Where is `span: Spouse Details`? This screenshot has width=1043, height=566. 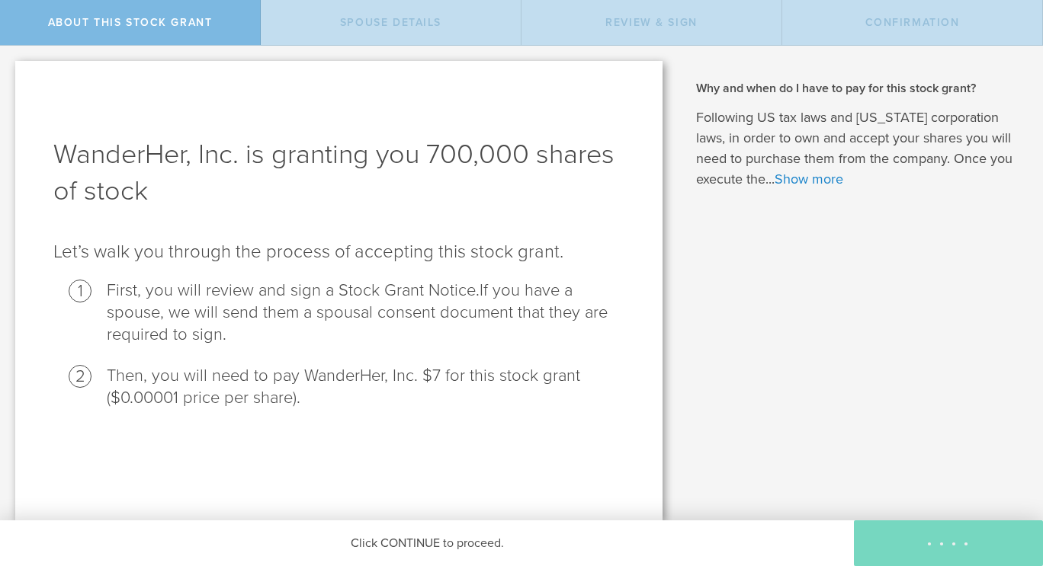
span: Spouse Details is located at coordinates (390, 22).